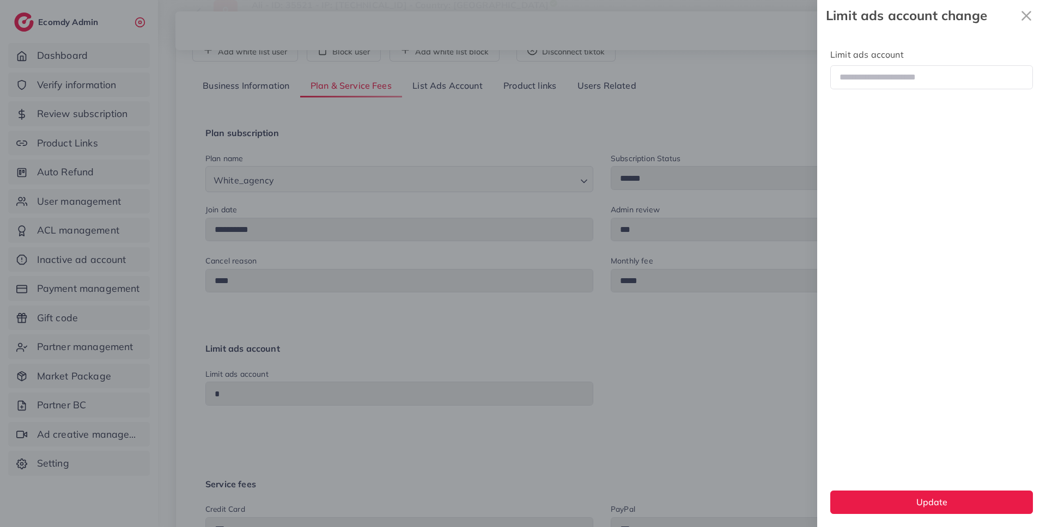 The height and width of the screenshot is (527, 1046). What do you see at coordinates (1026, 16) in the screenshot?
I see `svg: x` at bounding box center [1026, 16].